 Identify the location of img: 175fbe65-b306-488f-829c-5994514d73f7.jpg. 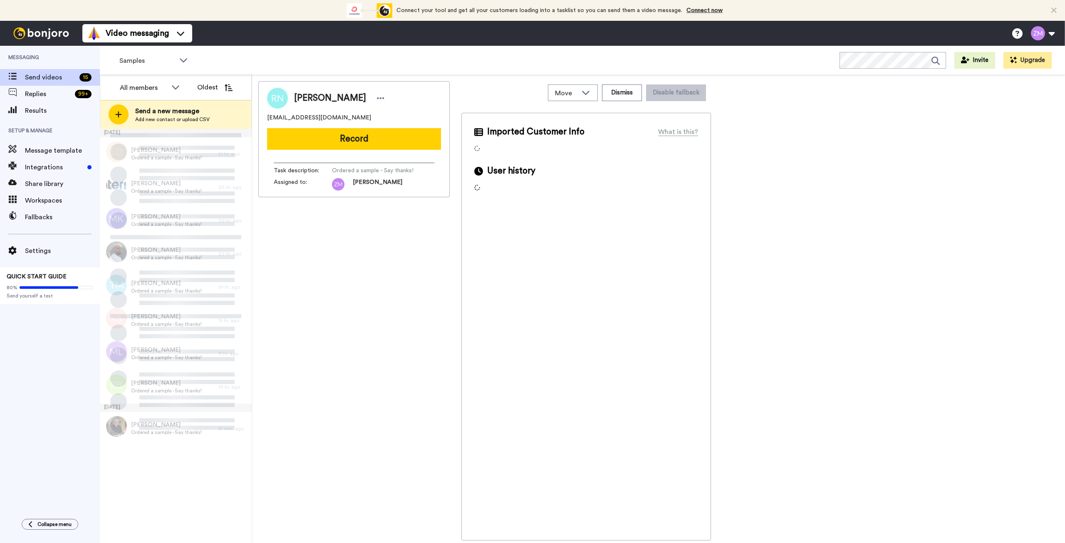
(116, 426).